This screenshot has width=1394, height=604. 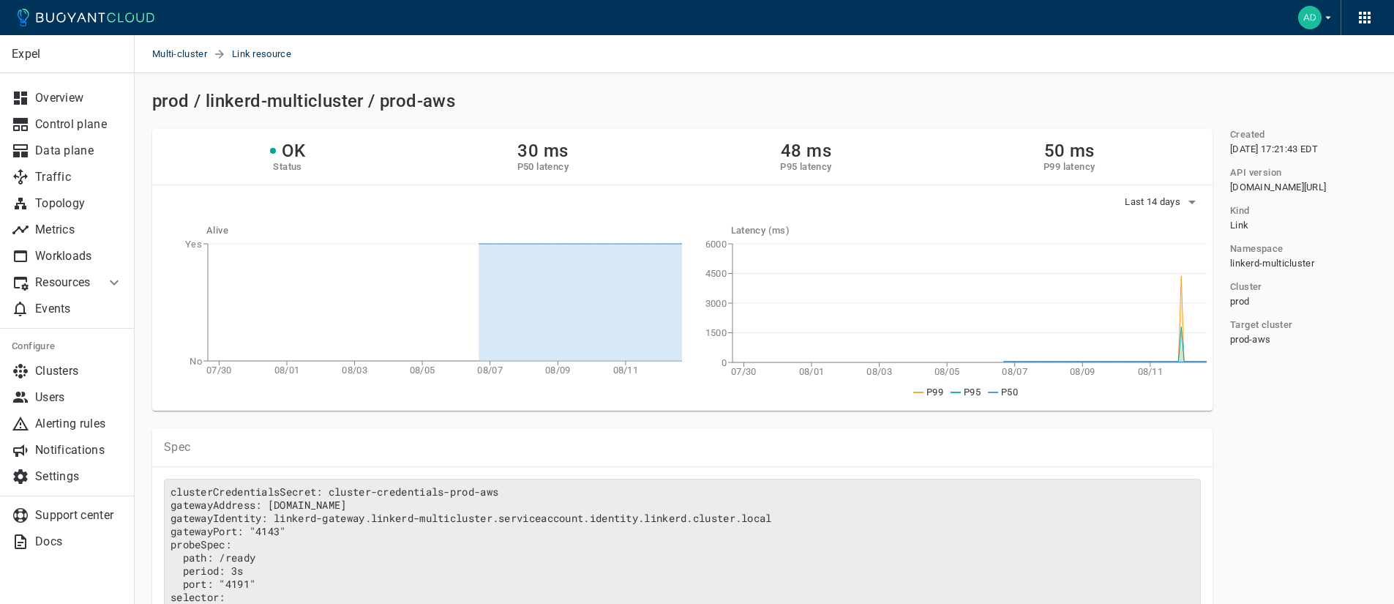 What do you see at coordinates (79, 371) in the screenshot?
I see `p: Clusters` at bounding box center [79, 371].